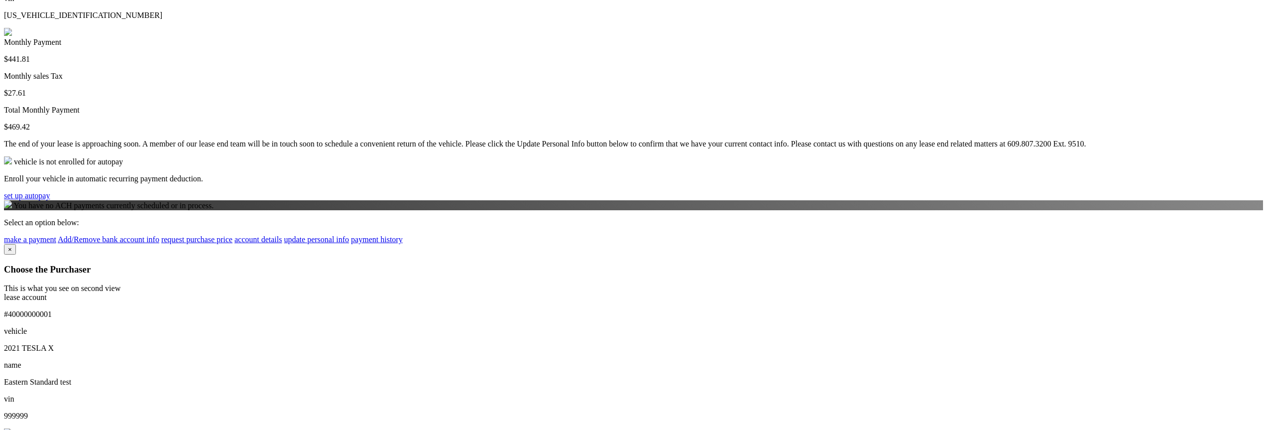 The height and width of the screenshot is (430, 1267). I want to click on p: #40000000001, so click(633, 314).